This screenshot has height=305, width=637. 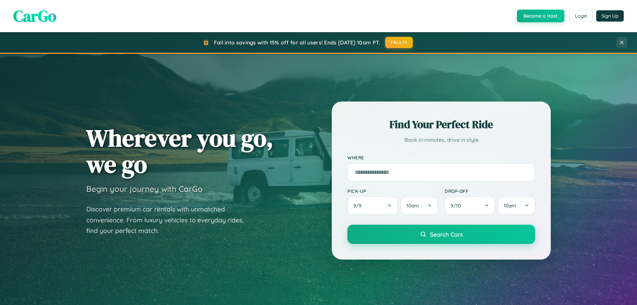 I want to click on label: Pick-up, so click(x=393, y=191).